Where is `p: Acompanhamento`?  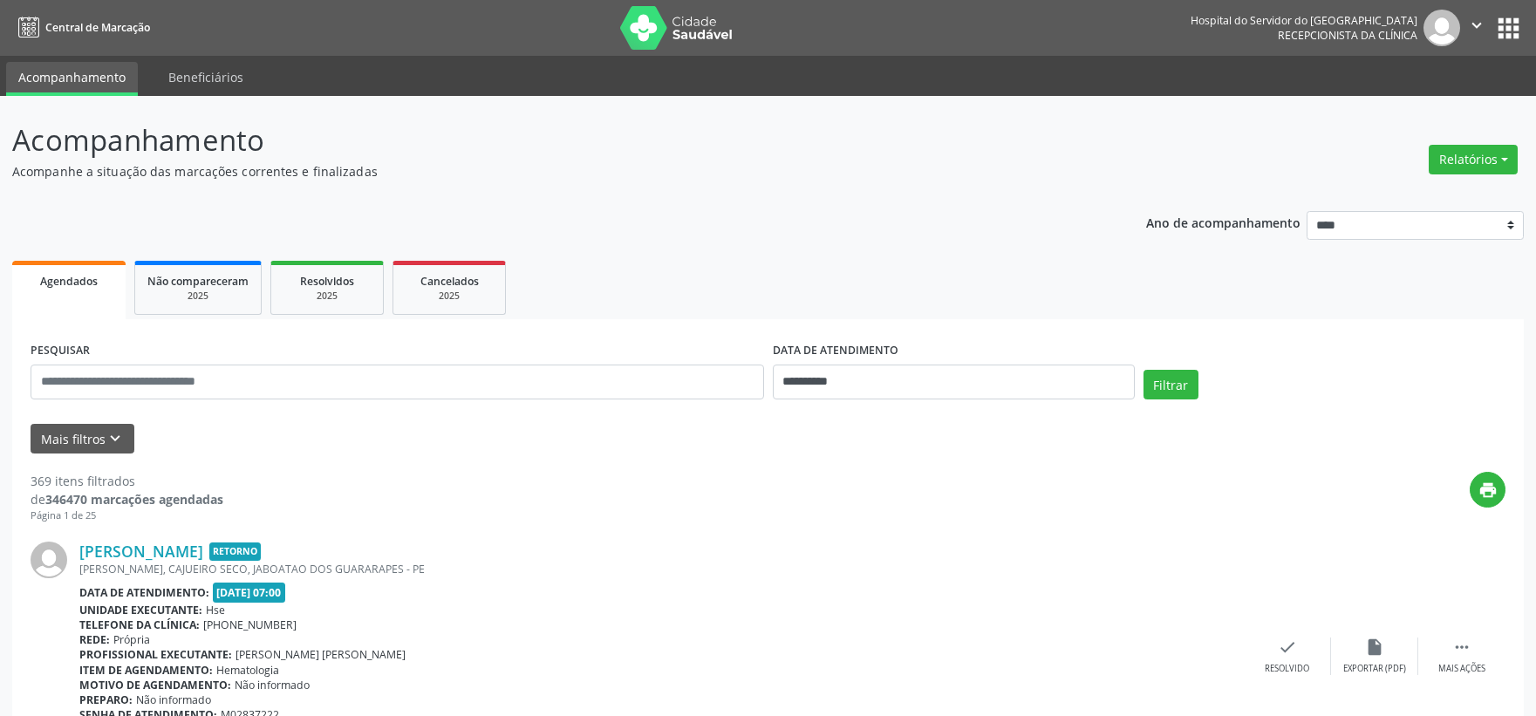 p: Acompanhamento is located at coordinates (541, 140).